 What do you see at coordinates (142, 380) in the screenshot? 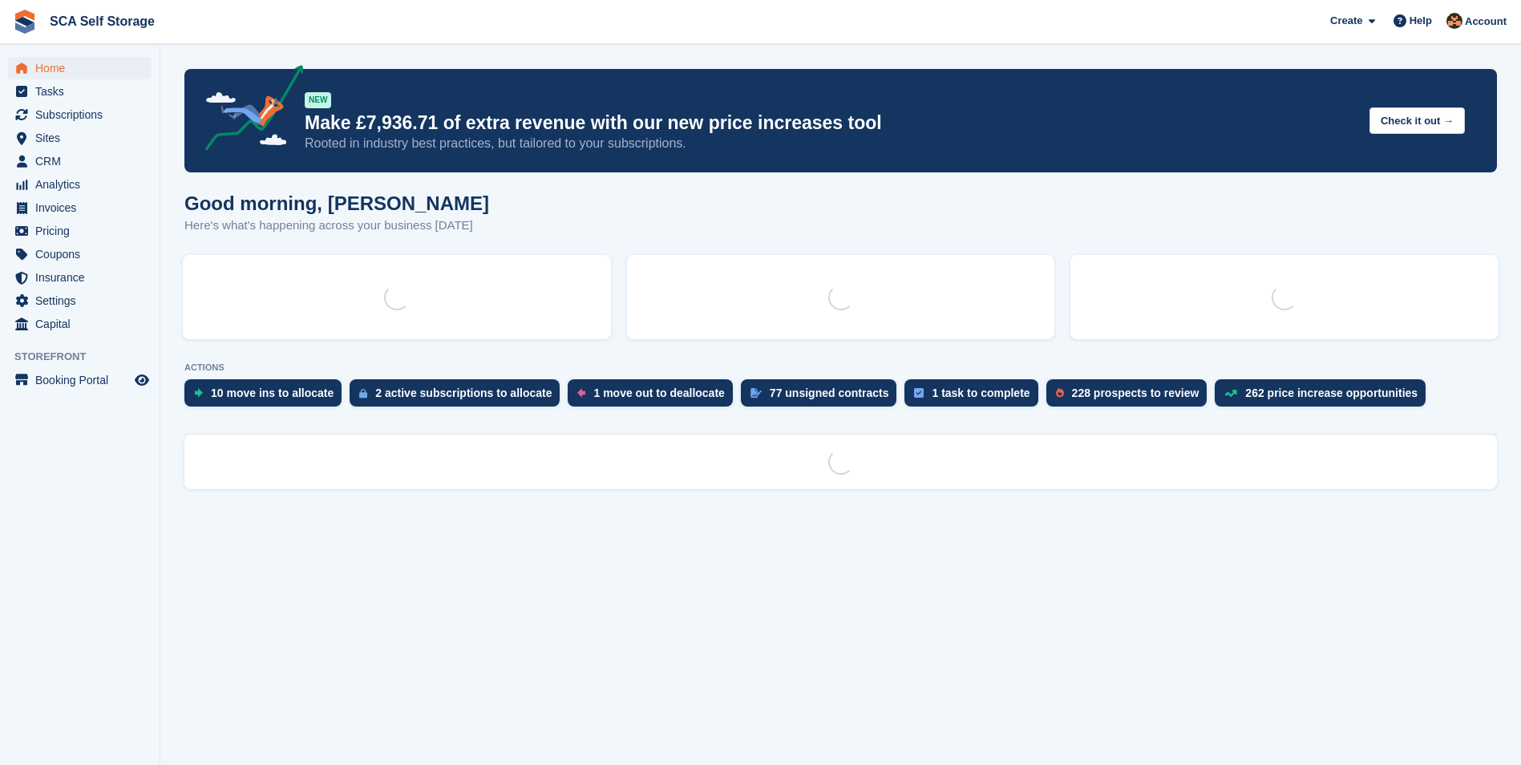
I see `a: Preview store` at bounding box center [142, 380].